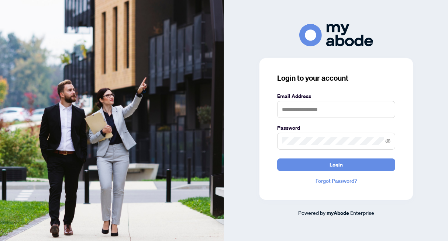 This screenshot has height=241, width=448. Describe the element at coordinates (336, 165) in the screenshot. I see `span: Login` at that location.